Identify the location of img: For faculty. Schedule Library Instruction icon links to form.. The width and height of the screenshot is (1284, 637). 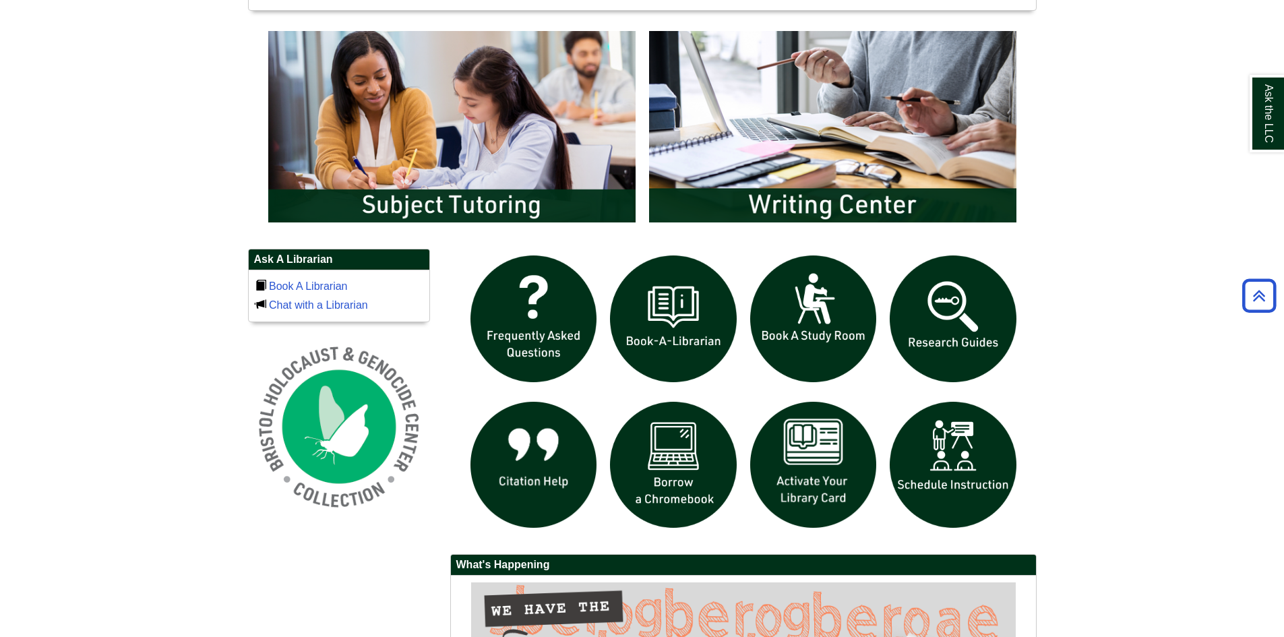
(953, 465).